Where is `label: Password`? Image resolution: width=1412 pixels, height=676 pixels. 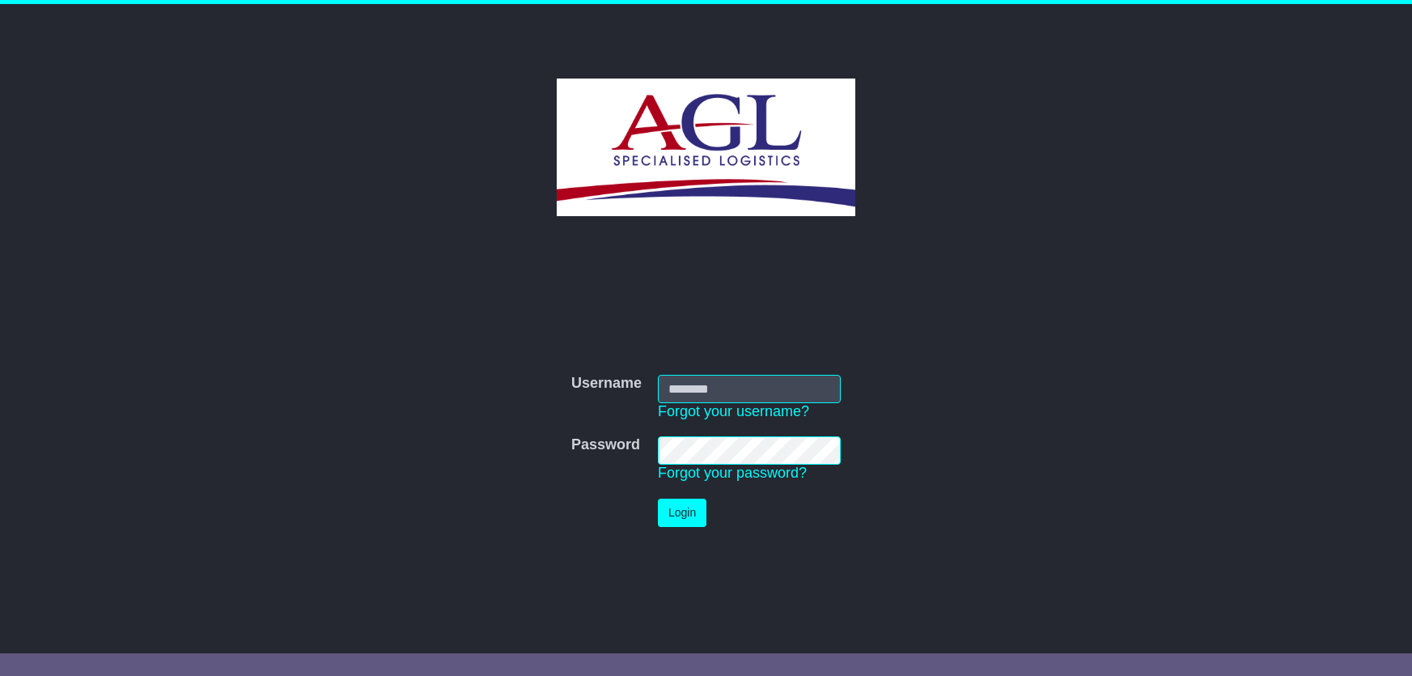 label: Password is located at coordinates (605, 445).